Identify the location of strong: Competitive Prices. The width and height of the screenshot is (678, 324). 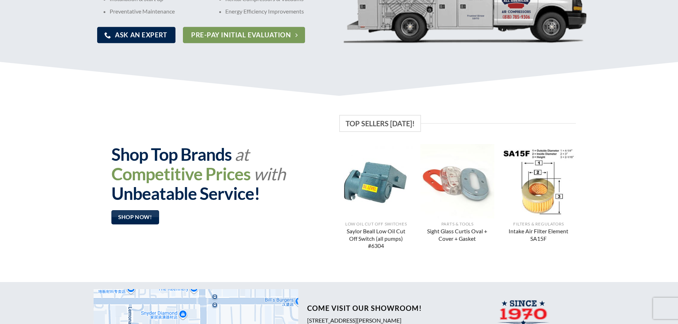
(181, 174).